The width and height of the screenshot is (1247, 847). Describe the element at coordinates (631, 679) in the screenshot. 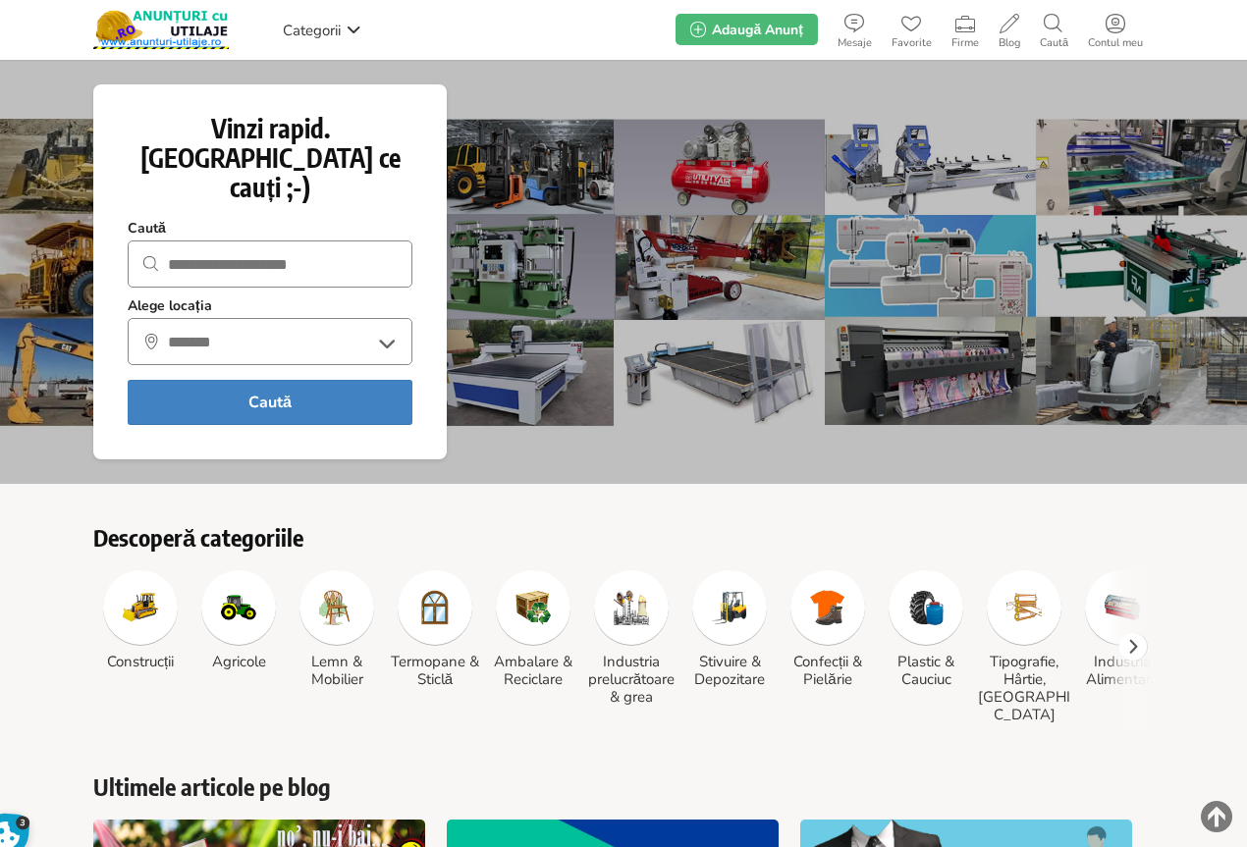

I see `h3: Industria prelucrătoare & grea` at that location.